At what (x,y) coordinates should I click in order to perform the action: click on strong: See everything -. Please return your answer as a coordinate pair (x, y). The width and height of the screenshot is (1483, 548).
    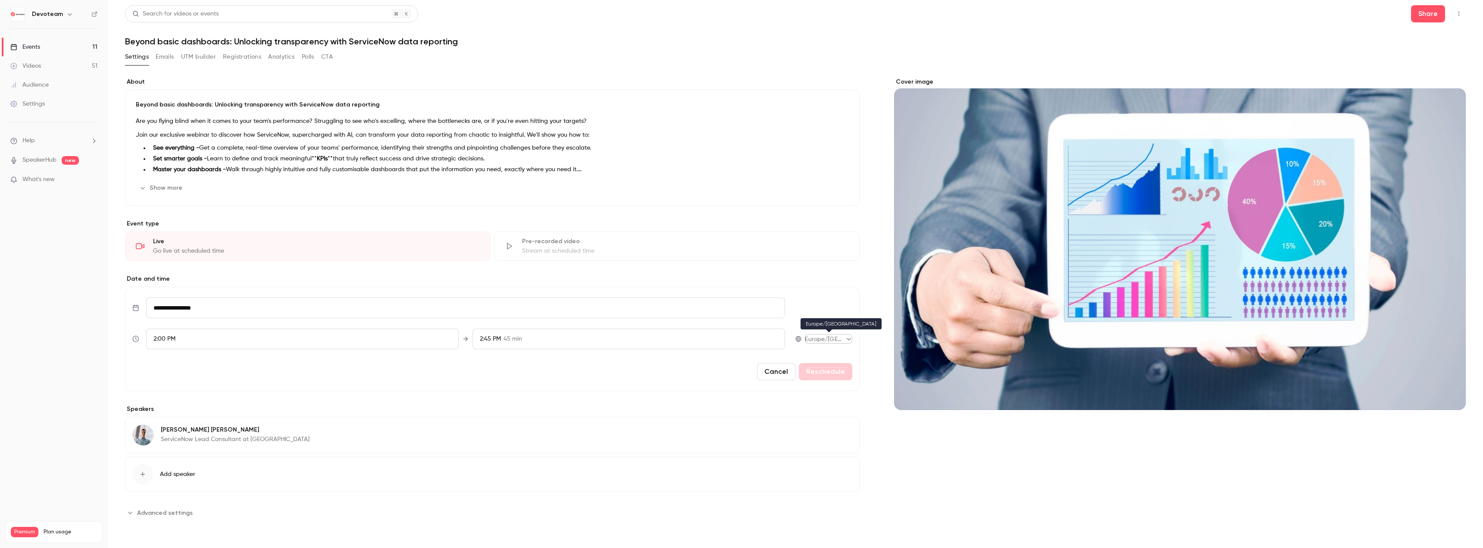
    Looking at the image, I should click on (176, 148).